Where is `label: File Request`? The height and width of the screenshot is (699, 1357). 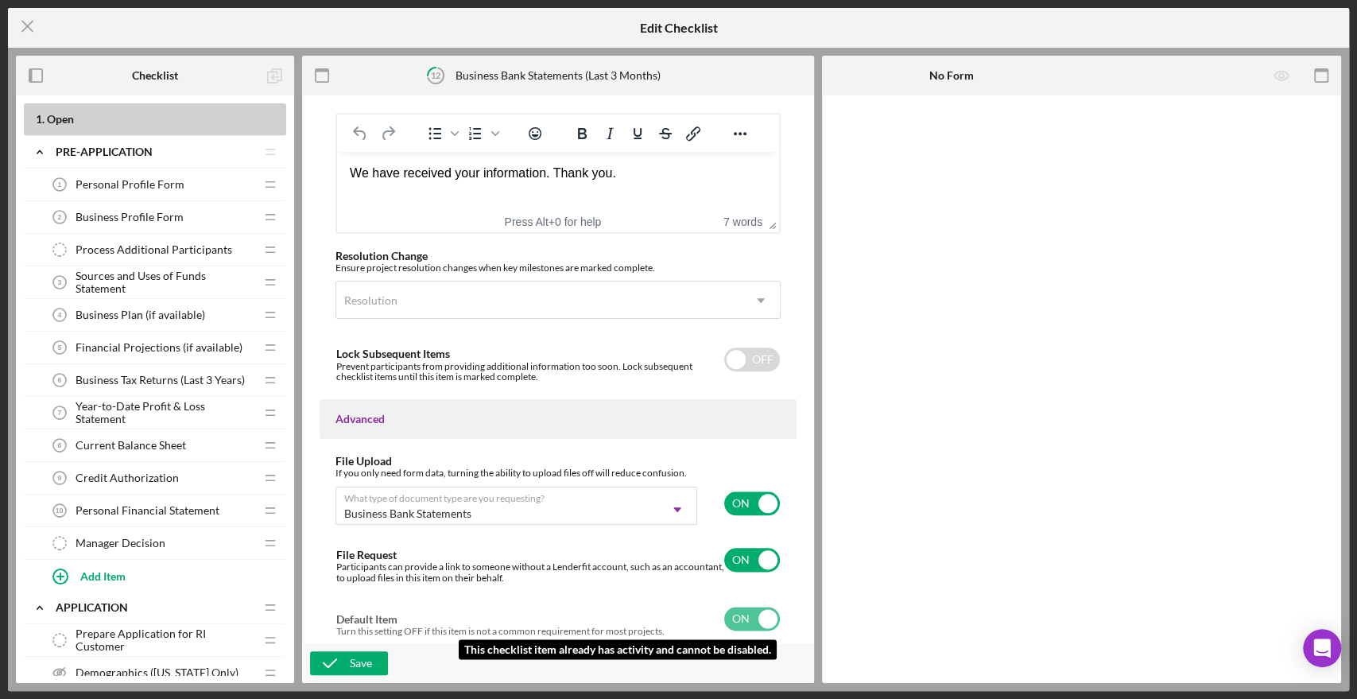
label: File Request is located at coordinates (367, 554).